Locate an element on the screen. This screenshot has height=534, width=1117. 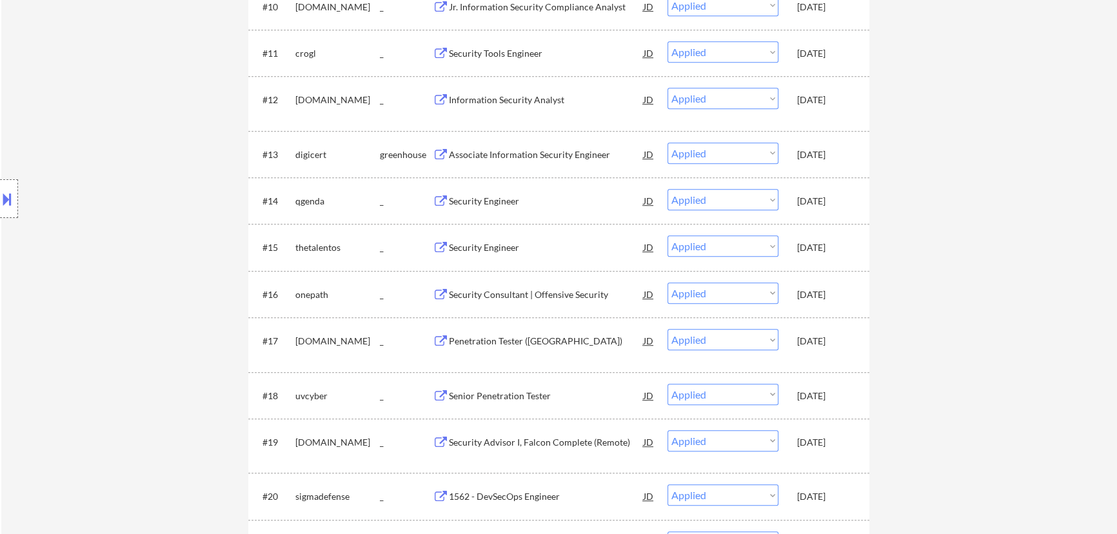
div: crogl is located at coordinates (337, 54).